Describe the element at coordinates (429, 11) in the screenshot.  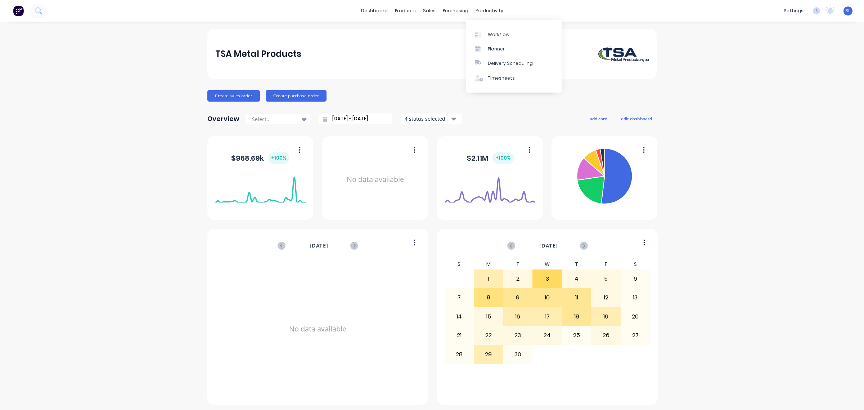
I see `div: sales` at that location.